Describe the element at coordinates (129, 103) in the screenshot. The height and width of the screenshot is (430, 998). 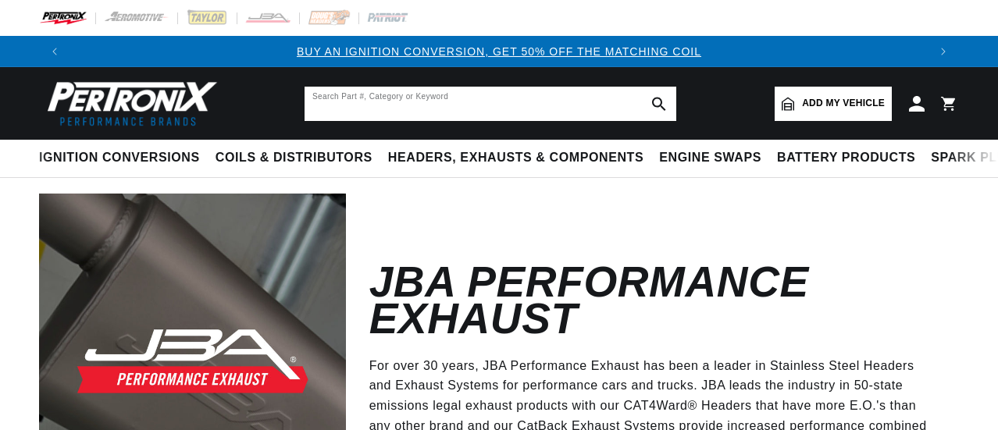
I see `img: Pertronix` at that location.